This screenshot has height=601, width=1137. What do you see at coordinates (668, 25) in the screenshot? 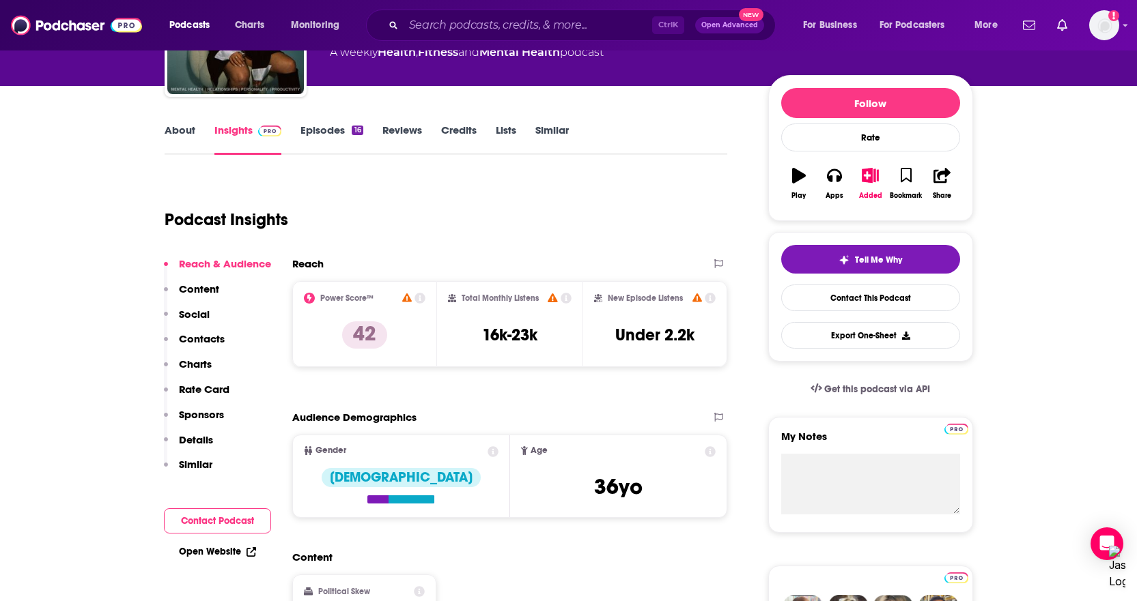
I see `span: Ctrl K` at bounding box center [668, 25].